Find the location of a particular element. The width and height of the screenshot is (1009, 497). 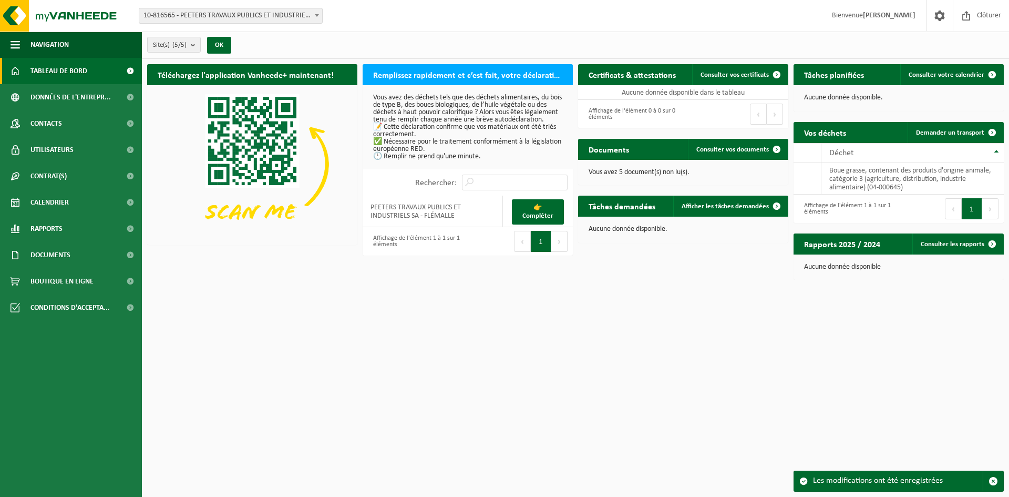

h2: Tâches planifiées is located at coordinates (834, 74).